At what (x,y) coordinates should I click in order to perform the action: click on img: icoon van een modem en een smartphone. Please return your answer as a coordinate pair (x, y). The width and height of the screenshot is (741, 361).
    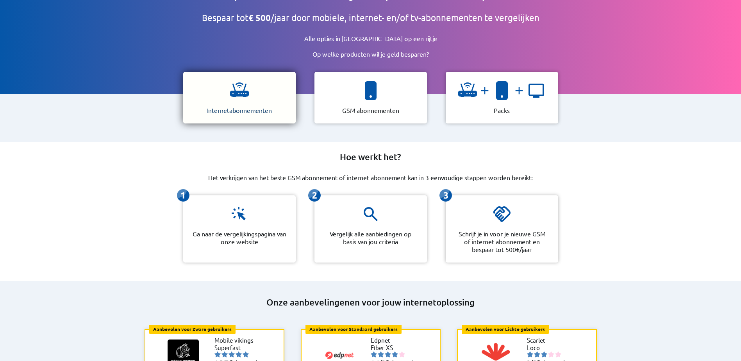
    Looking at the image, I should click on (468, 91).